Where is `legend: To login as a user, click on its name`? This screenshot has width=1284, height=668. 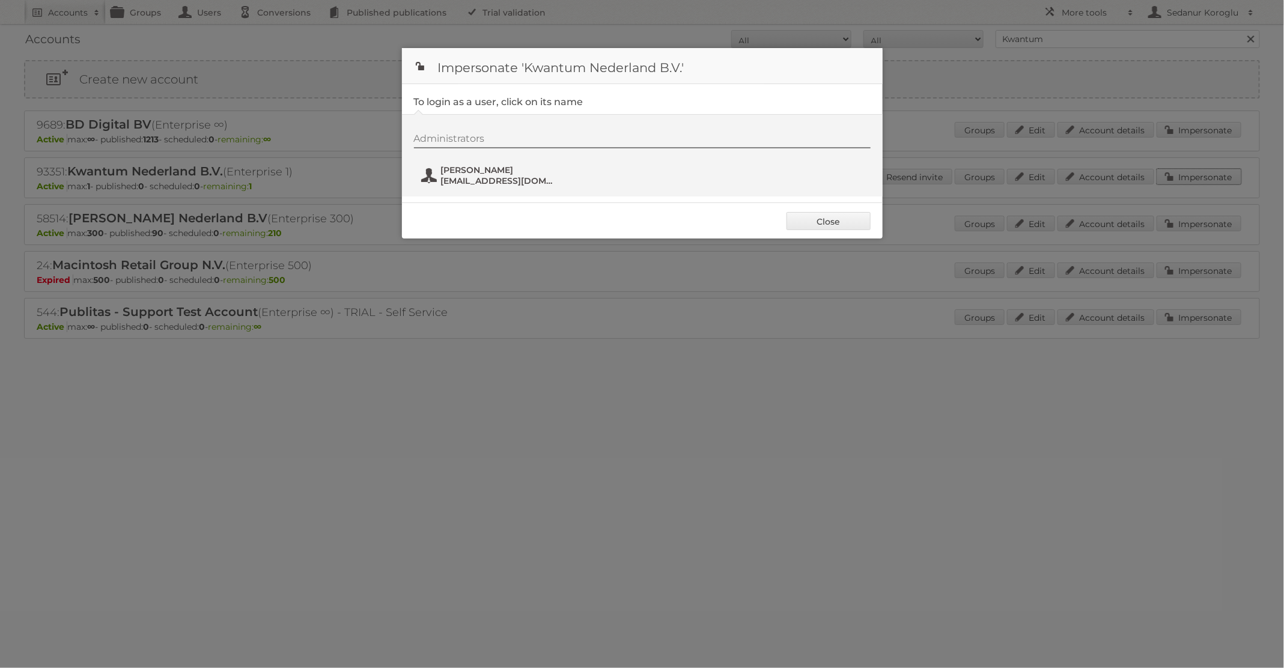
legend: To login as a user, click on its name is located at coordinates (499, 102).